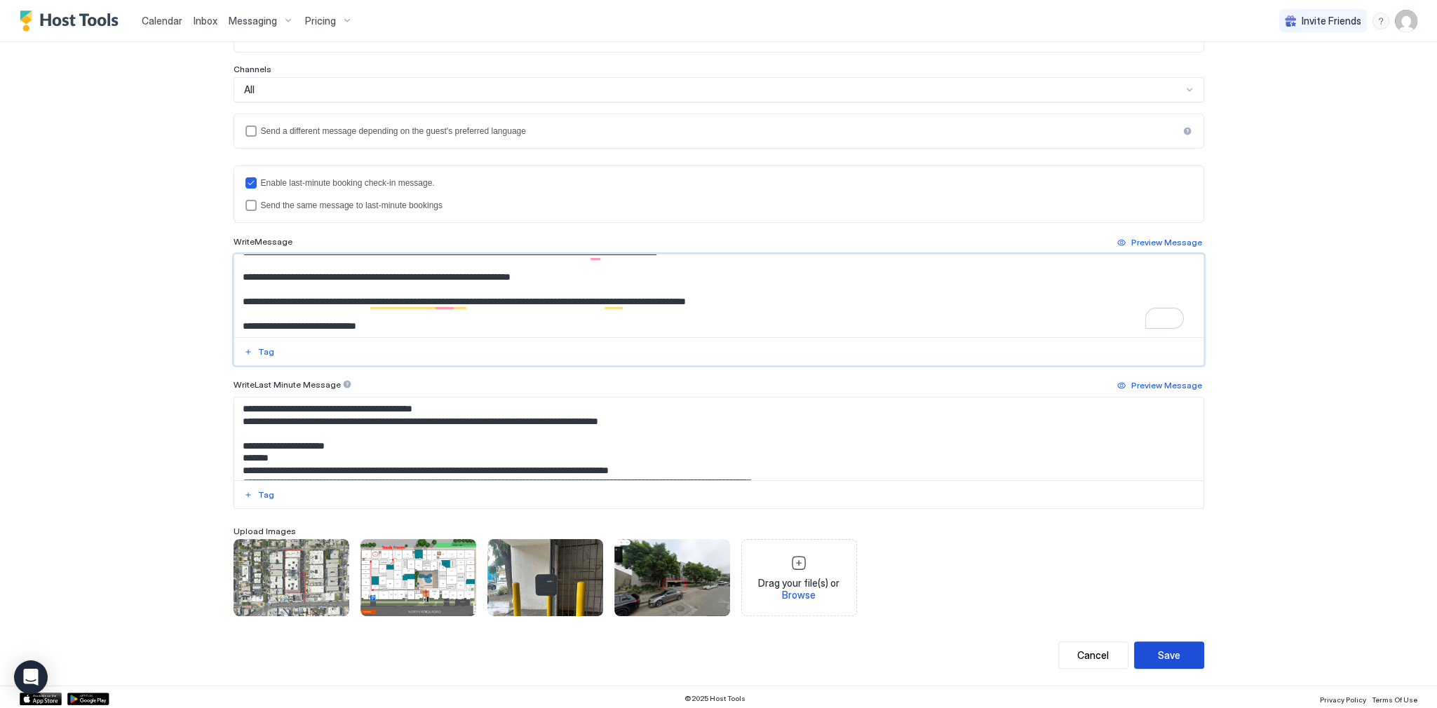 Image resolution: width=1437 pixels, height=708 pixels. I want to click on span: Inbox, so click(205, 20).